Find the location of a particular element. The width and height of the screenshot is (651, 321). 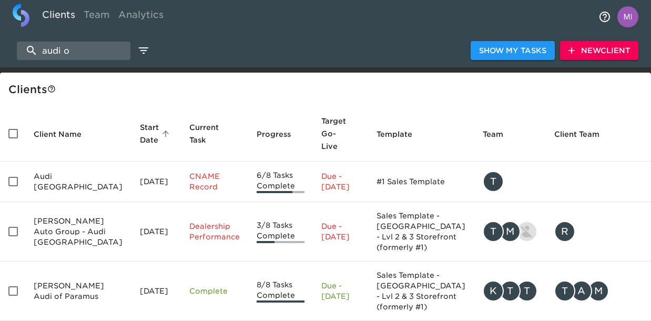

td: 3/8 Tasks Complete is located at coordinates (280, 231).